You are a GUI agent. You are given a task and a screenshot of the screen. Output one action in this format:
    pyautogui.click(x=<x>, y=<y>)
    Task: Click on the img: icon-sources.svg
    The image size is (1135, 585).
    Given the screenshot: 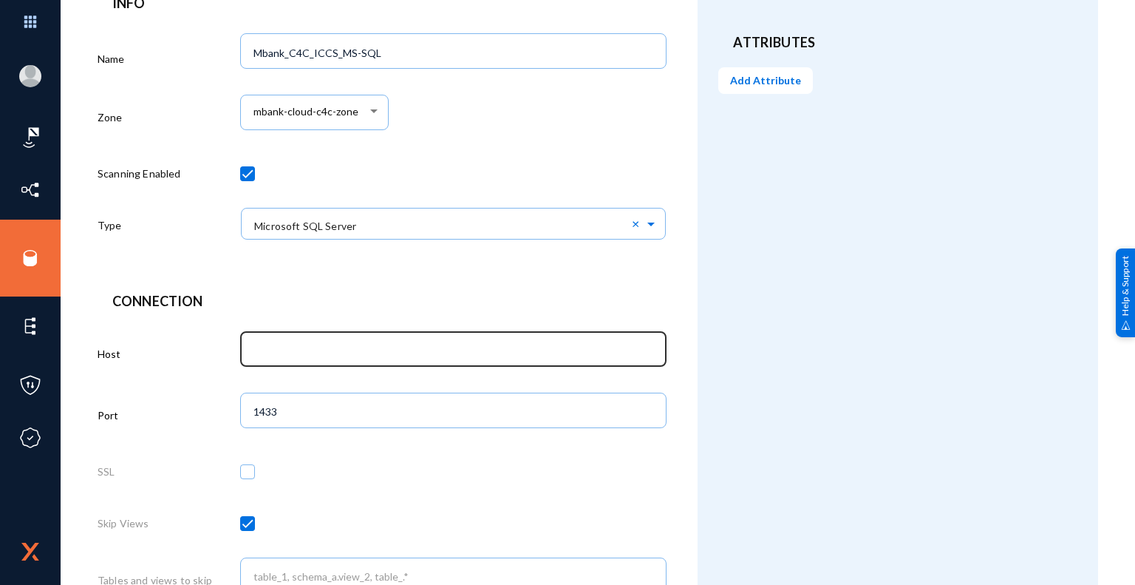 What is the action you would take?
    pyautogui.click(x=30, y=258)
    